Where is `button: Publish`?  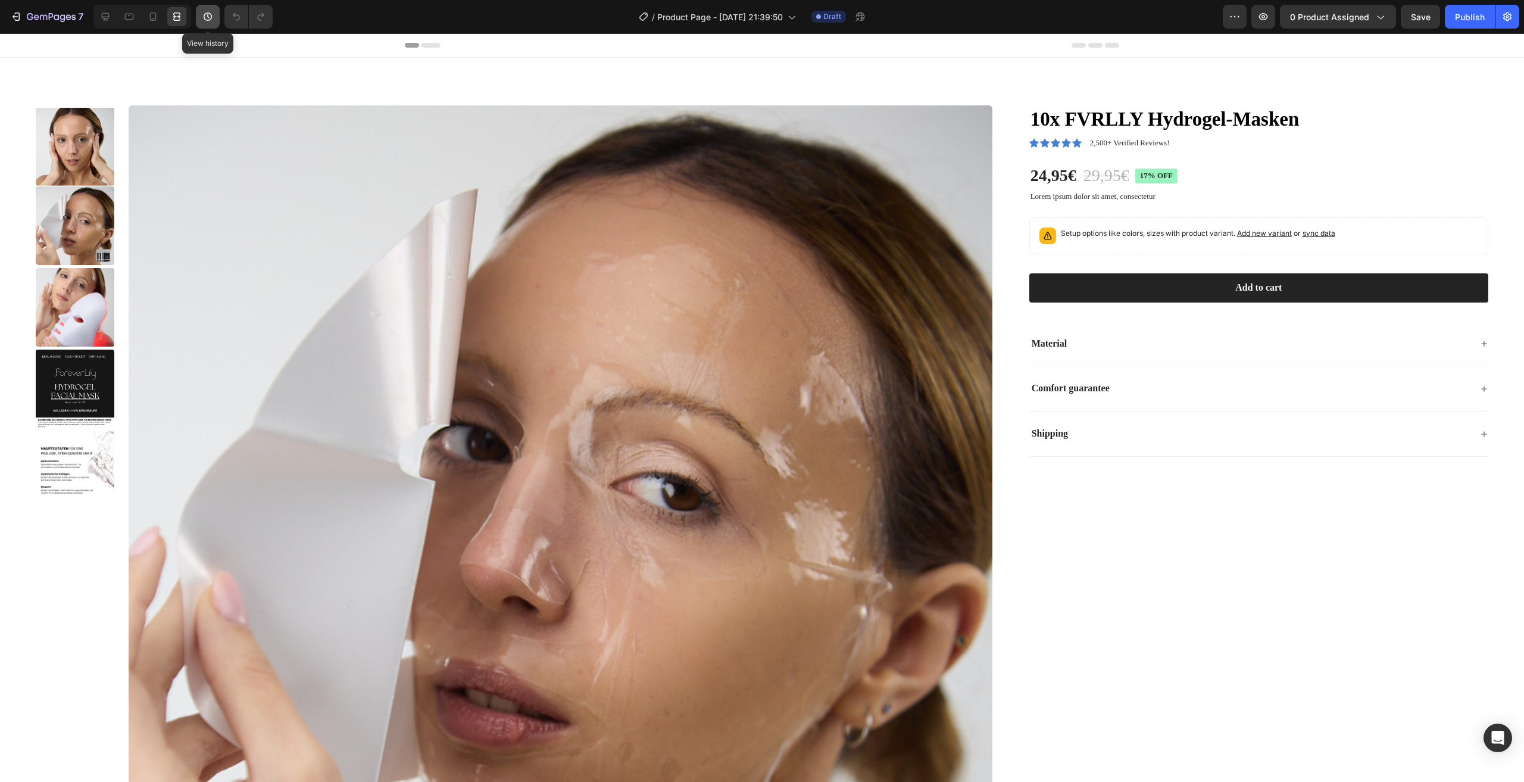 button: Publish is located at coordinates (1470, 17).